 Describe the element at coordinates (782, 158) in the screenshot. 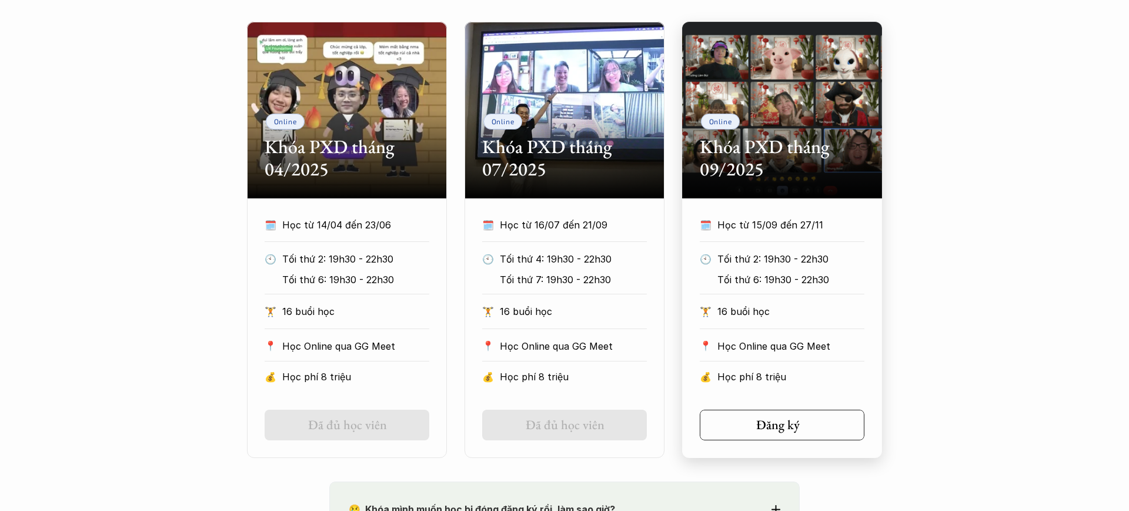

I see `h2: Khóa PXD tháng 09/2025` at that location.